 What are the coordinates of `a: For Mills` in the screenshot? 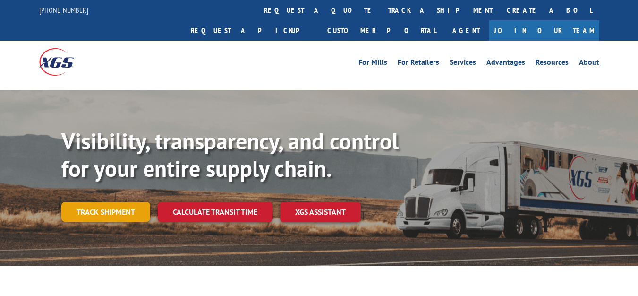 It's located at (373, 64).